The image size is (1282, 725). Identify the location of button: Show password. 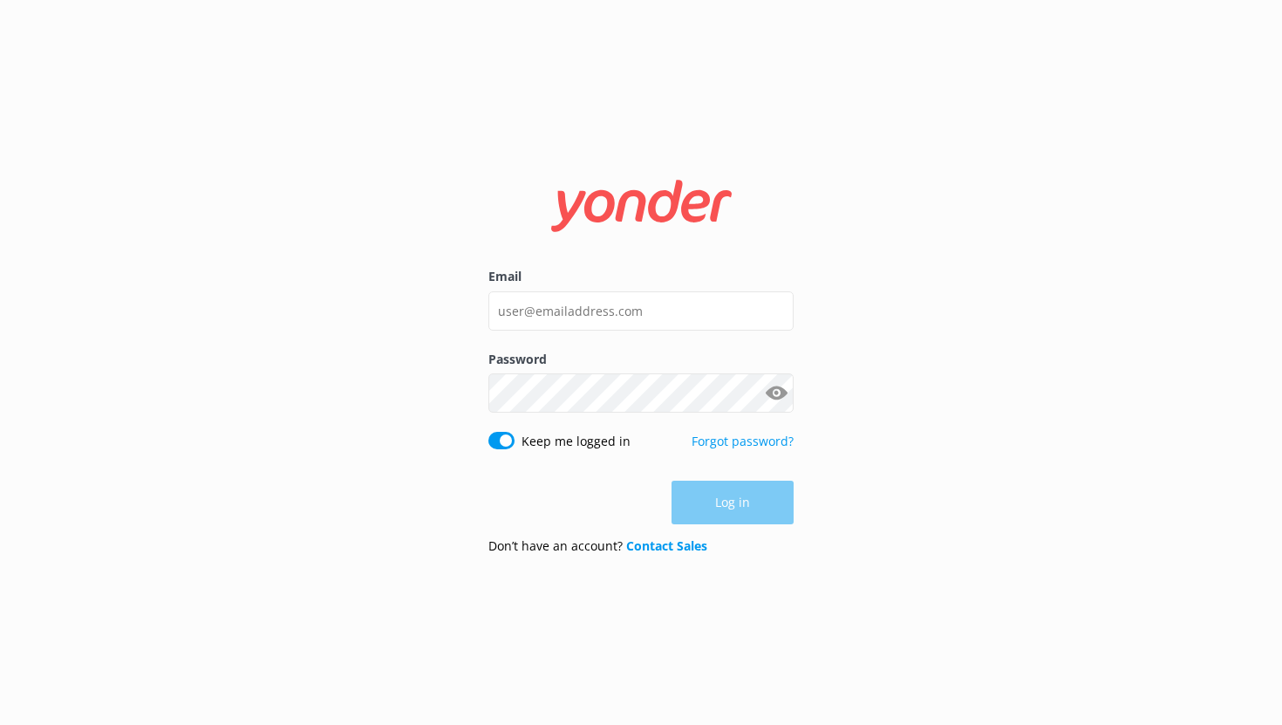
(776, 393).